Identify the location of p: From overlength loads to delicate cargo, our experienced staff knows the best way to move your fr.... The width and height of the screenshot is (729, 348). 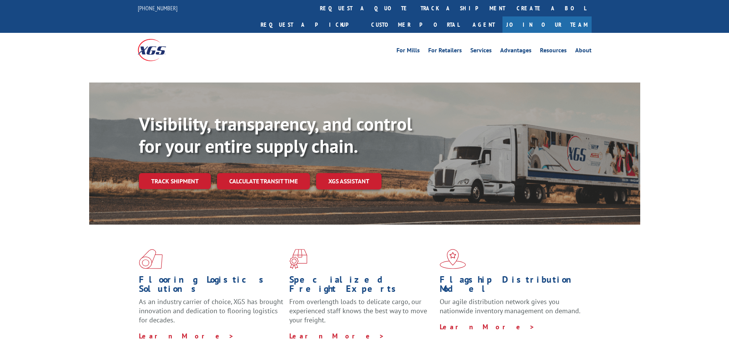
(361, 314).